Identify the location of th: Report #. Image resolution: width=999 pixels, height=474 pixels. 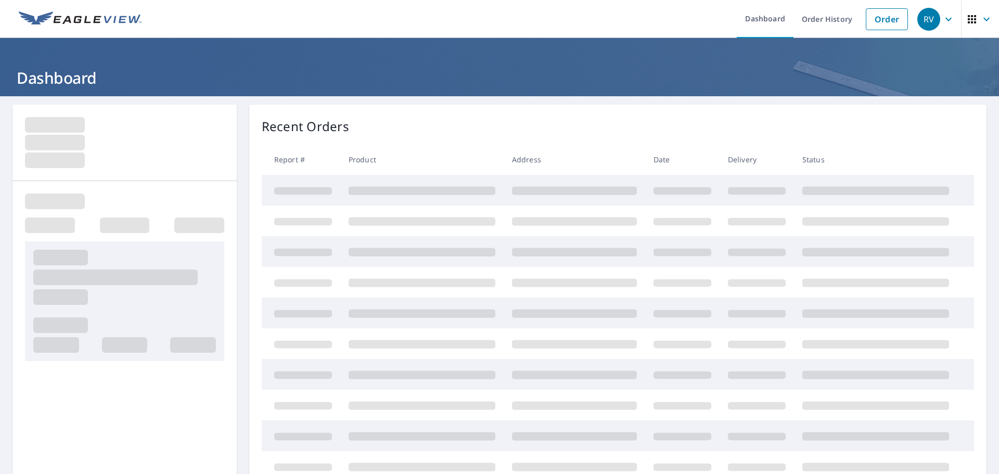
(301, 159).